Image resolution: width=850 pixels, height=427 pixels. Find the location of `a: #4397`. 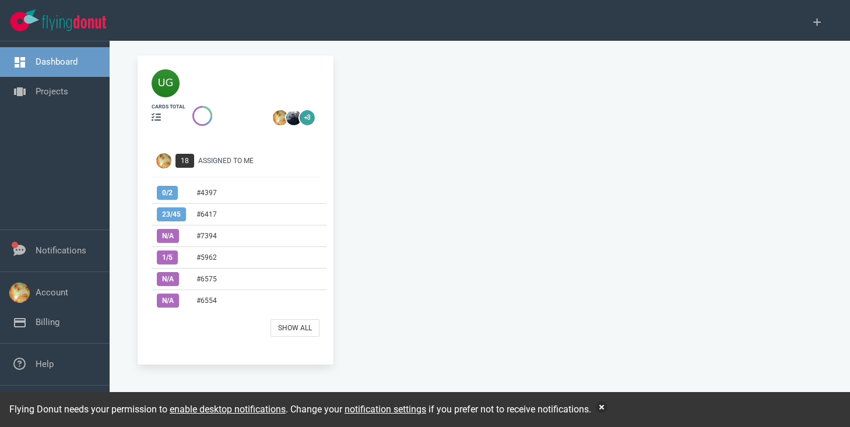

a: #4397 is located at coordinates (206, 193).